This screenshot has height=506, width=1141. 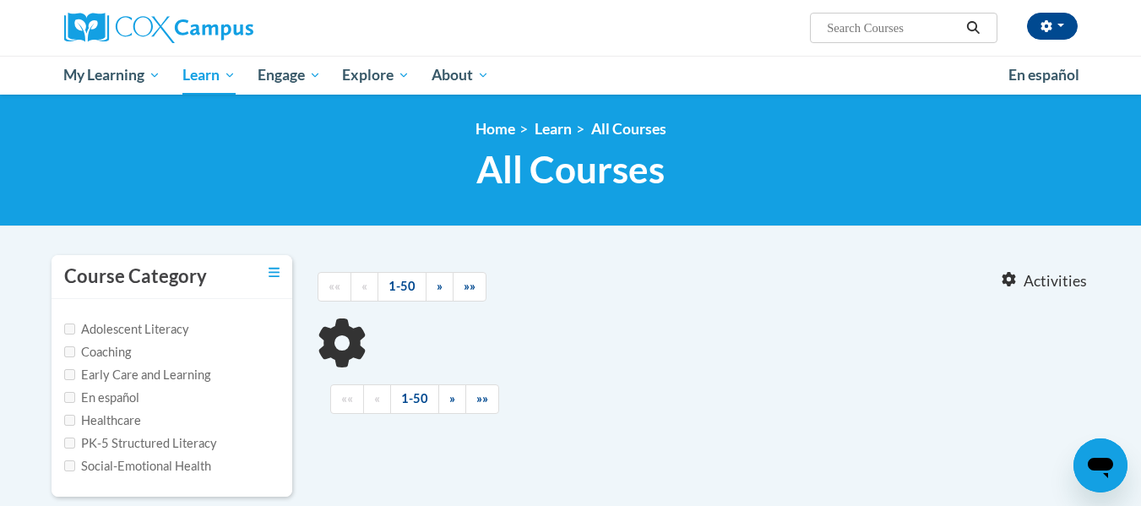 I want to click on a: Home, so click(x=495, y=128).